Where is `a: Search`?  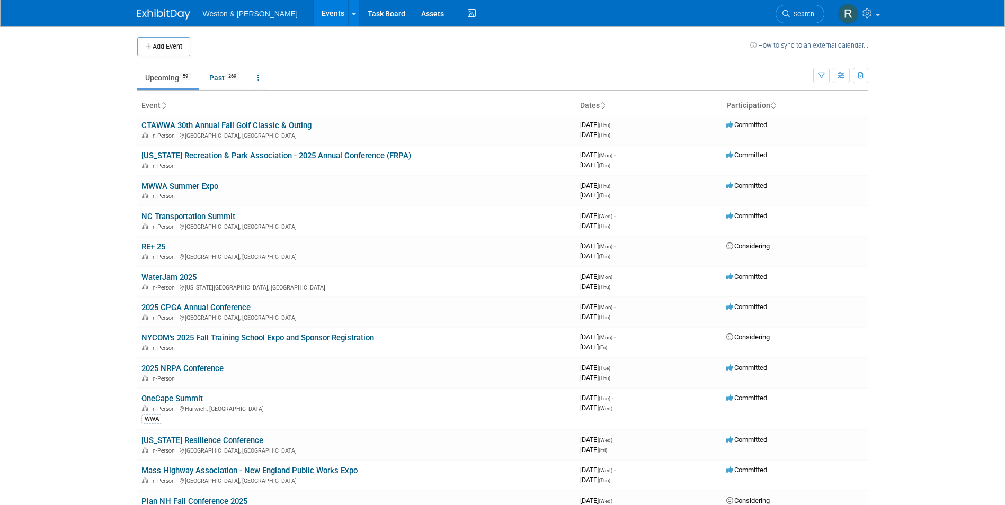 a: Search is located at coordinates (800, 14).